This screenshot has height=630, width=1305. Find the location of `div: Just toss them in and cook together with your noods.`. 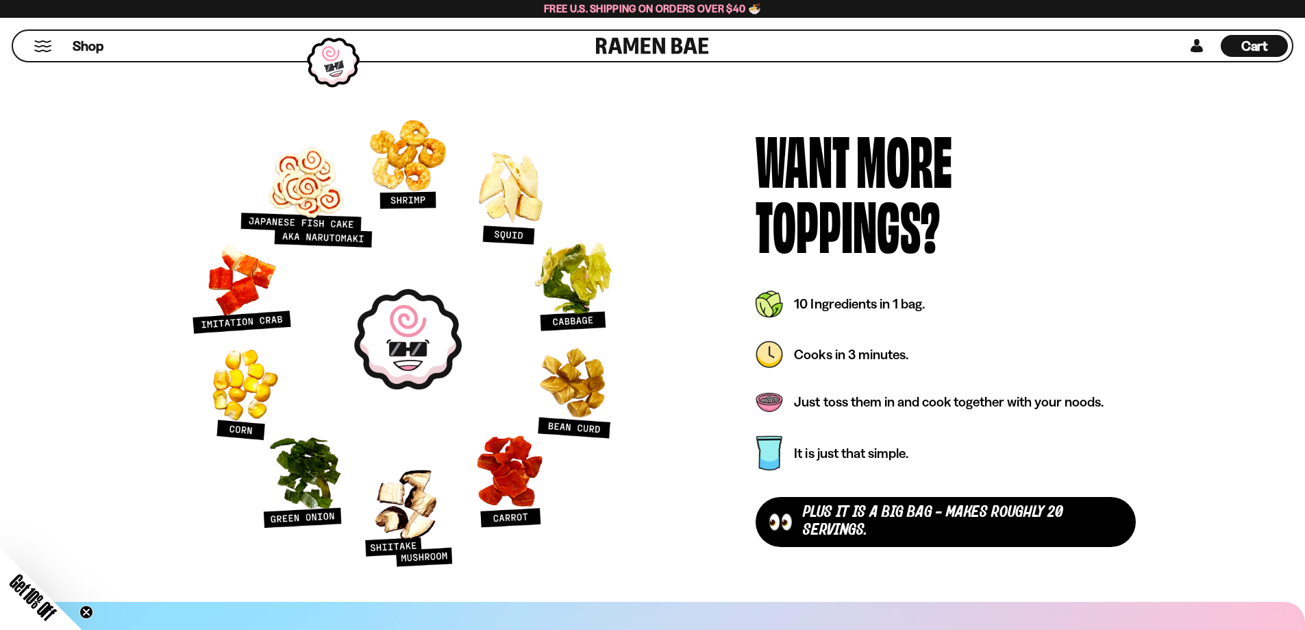

div: Just toss them in and cook together with your noods. is located at coordinates (952, 401).